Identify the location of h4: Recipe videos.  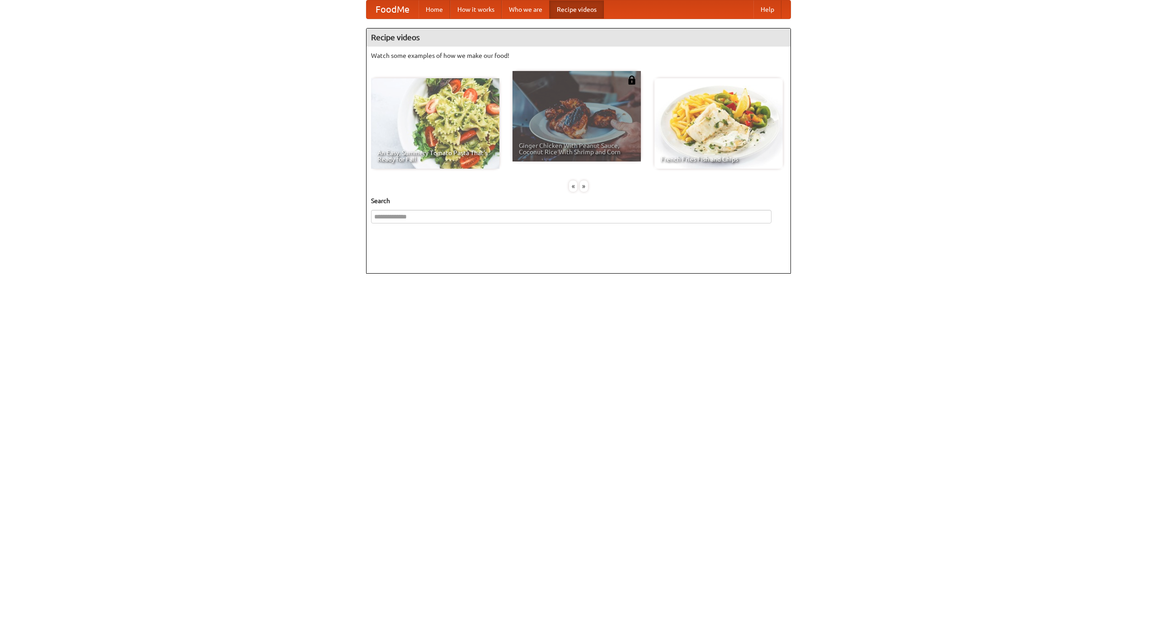
(579, 38).